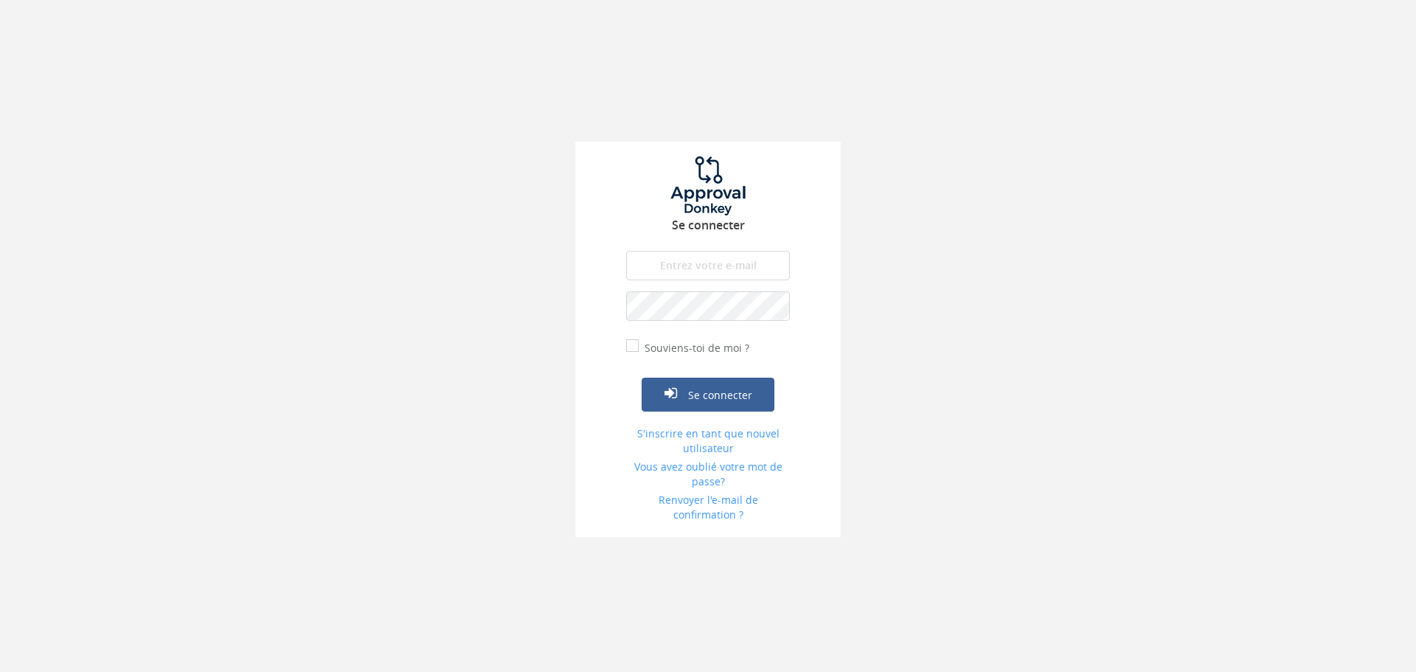 Image resolution: width=1416 pixels, height=672 pixels. I want to click on a: Vous avez oublié votre mot de passe?, so click(708, 474).